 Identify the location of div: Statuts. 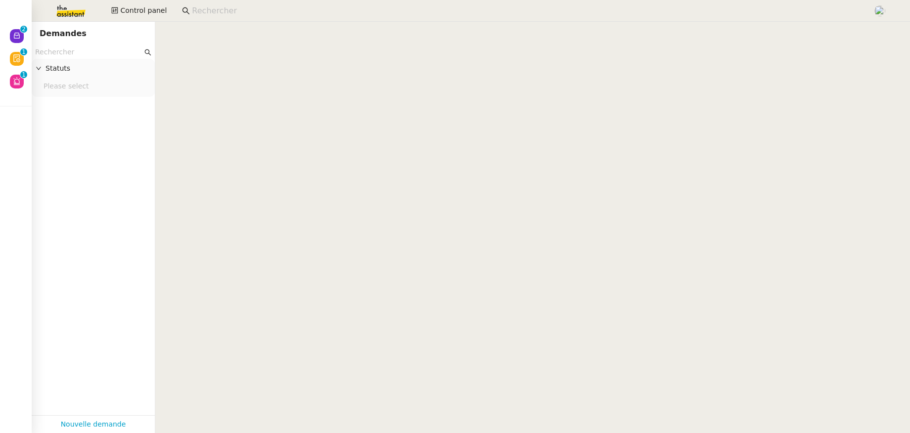
(93, 68).